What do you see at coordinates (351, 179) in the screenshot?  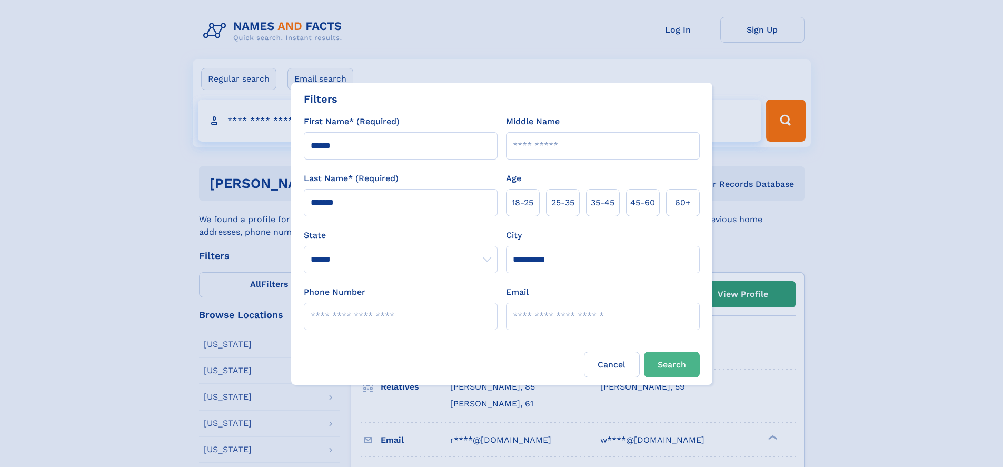 I see `label: Last Name* (Required)` at bounding box center [351, 179].